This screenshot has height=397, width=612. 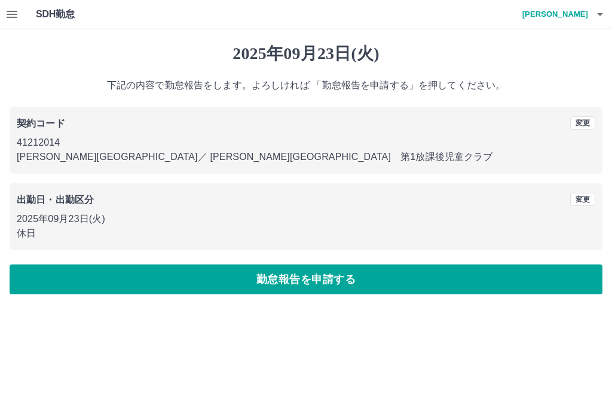 What do you see at coordinates (306, 219) in the screenshot?
I see `p: 2025年09月23日(火)` at bounding box center [306, 219].